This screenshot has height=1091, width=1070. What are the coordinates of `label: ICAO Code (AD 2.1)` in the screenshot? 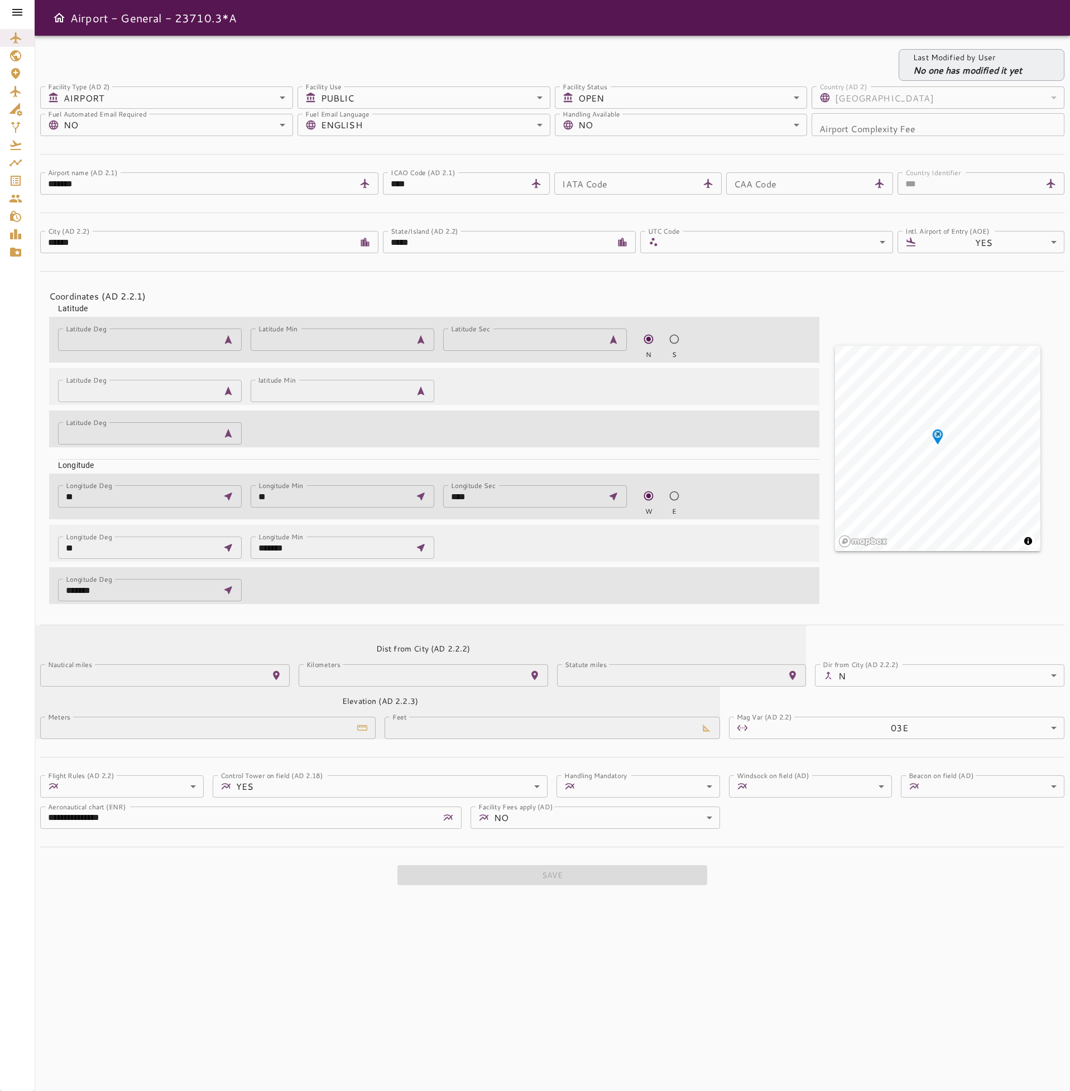 It's located at (422, 172).